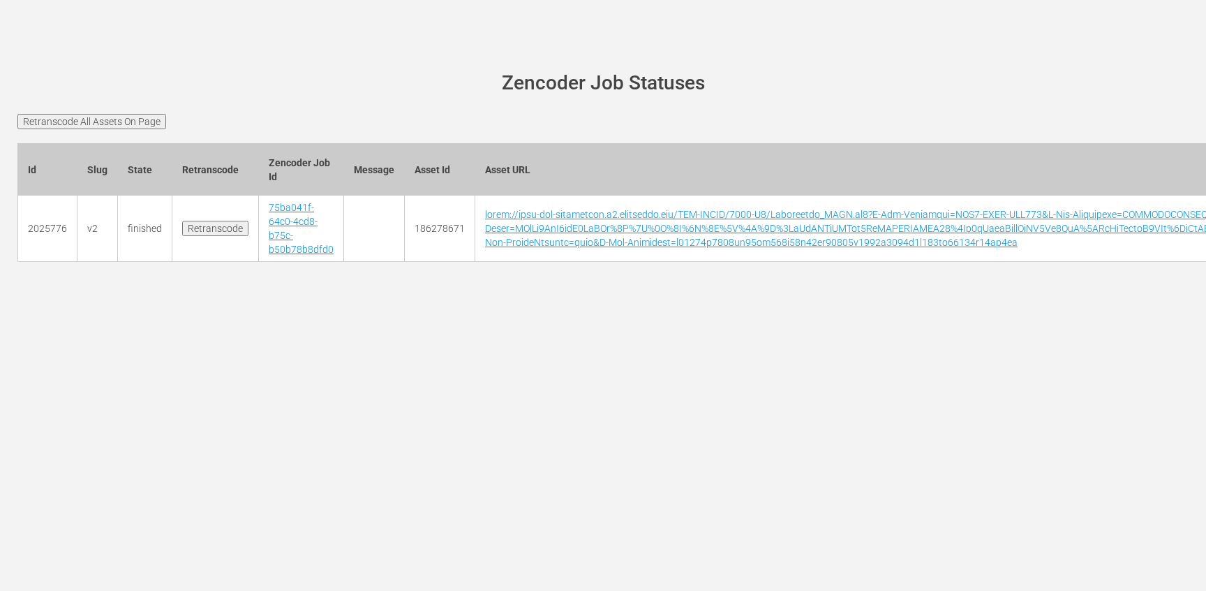 The height and width of the screenshot is (591, 1206). I want to click on td: finished, so click(145, 228).